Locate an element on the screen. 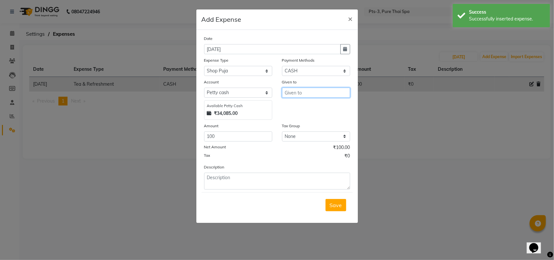 This screenshot has width=554, height=260. div: Success is located at coordinates (507, 12).